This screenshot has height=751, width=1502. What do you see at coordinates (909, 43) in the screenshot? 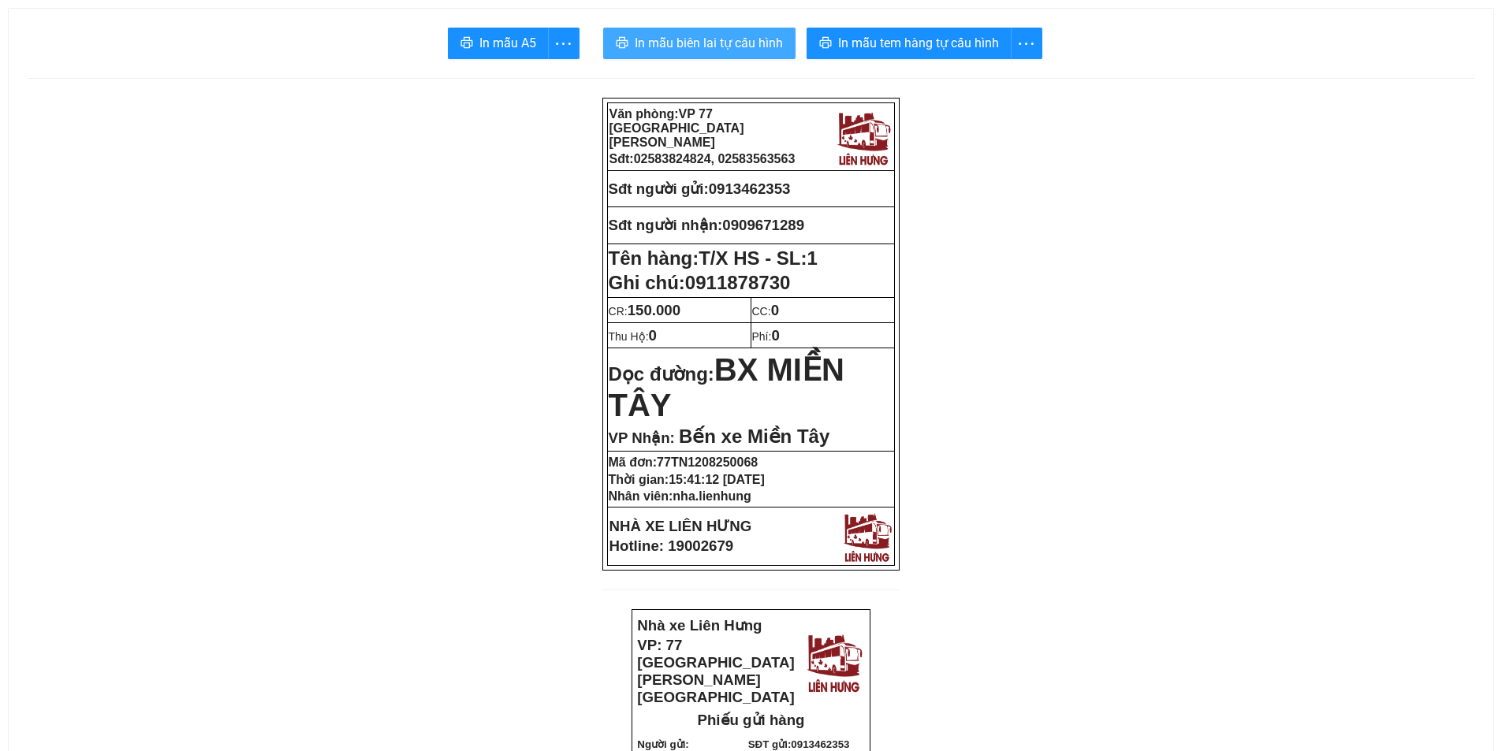
I see `button: printerIn mẫu tem hàng tự cấu hình` at bounding box center [909, 43].